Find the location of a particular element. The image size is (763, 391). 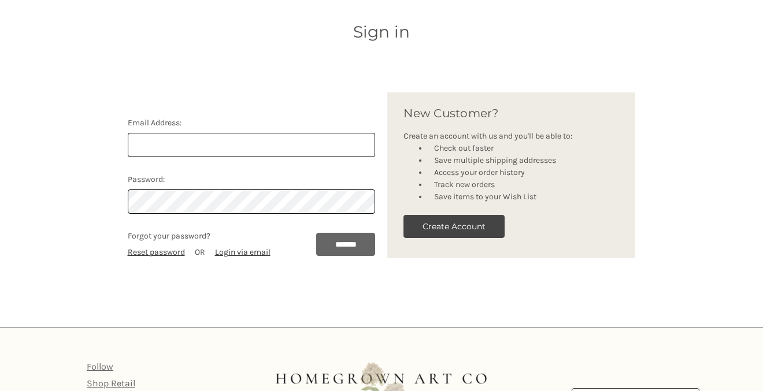

li: Track new orders is located at coordinates (523, 184).